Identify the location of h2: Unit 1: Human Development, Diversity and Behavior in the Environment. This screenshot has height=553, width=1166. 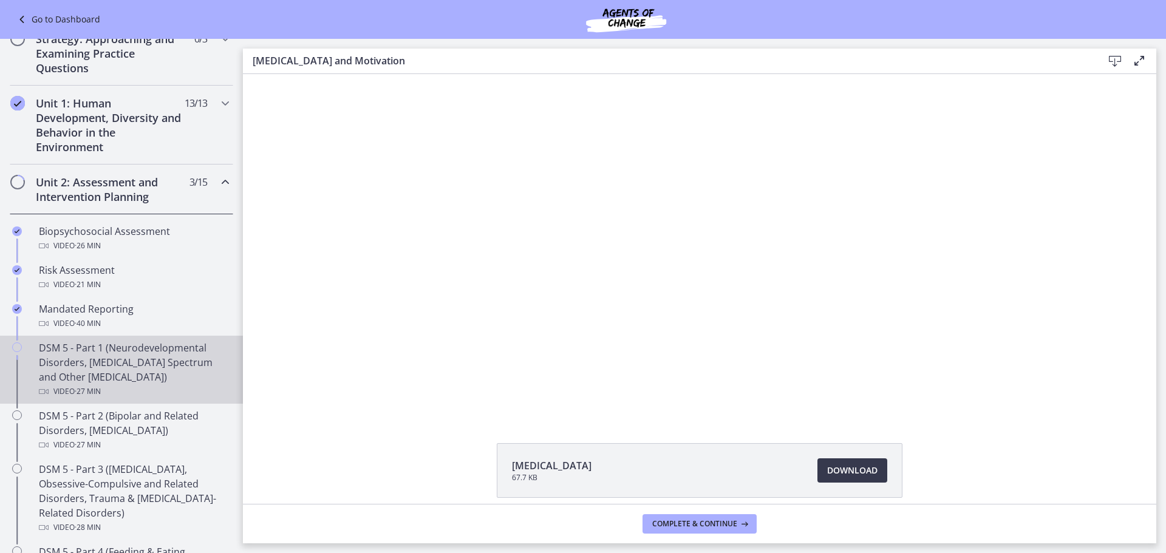
(110, 125).